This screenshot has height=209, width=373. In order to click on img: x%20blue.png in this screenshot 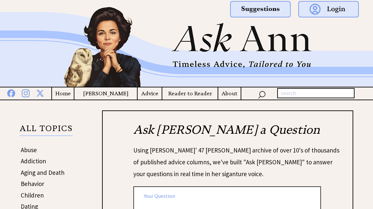, I will do `click(40, 92)`.